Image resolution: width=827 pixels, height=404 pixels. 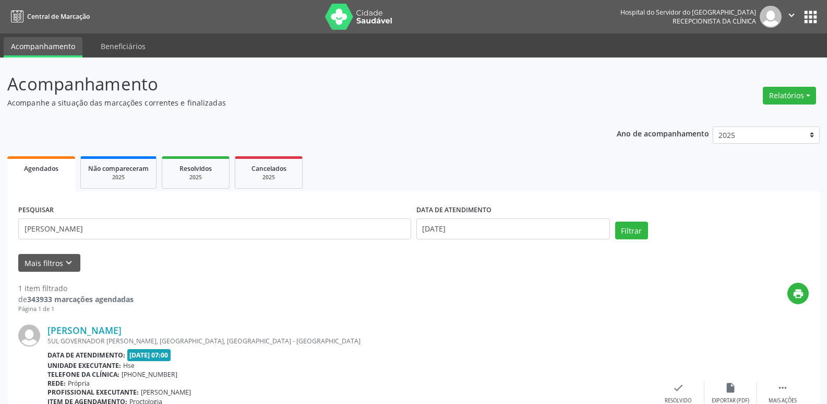 What do you see at coordinates (123, 46) in the screenshot?
I see `a: Beneficiários` at bounding box center [123, 46].